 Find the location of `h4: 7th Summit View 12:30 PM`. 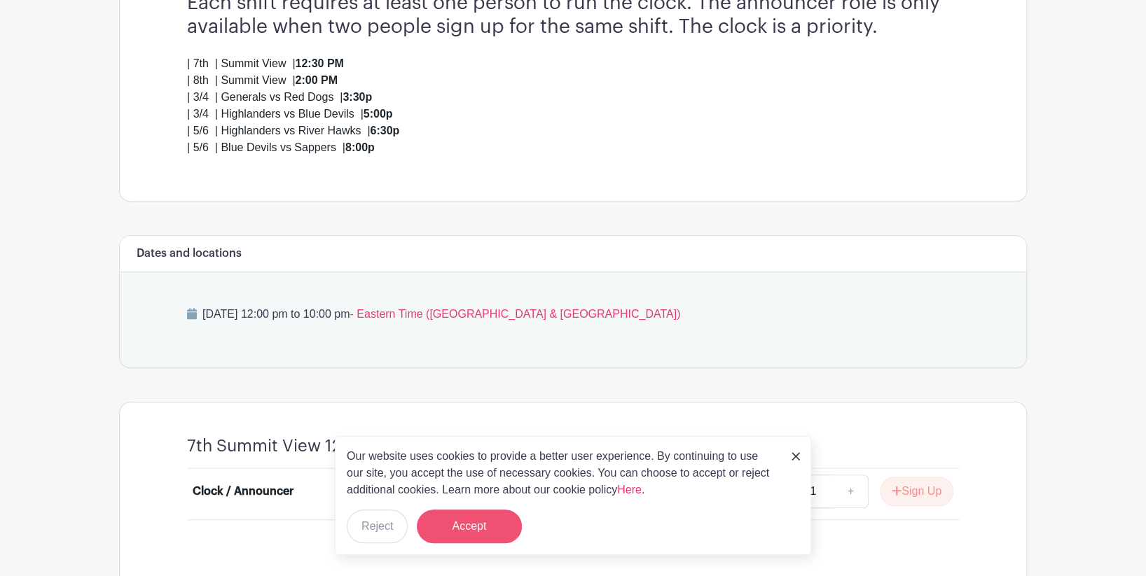

h4: 7th Summit View 12:30 PM is located at coordinates (291, 446).